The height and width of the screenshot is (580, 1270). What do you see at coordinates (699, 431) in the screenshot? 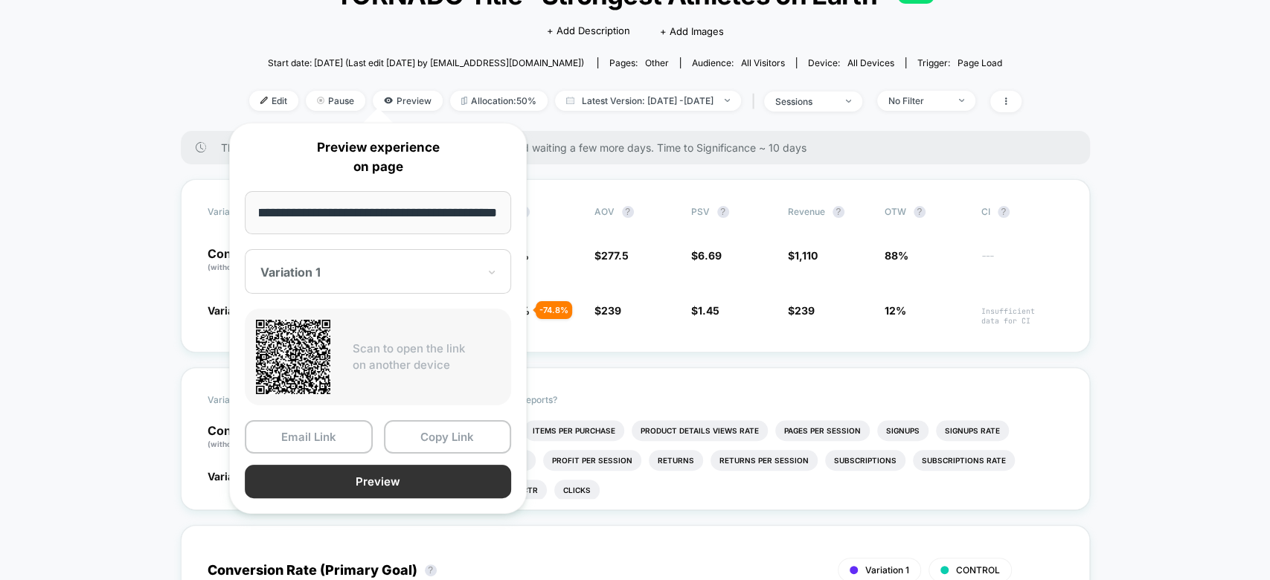
I see `li: Product Details Views Rate` at bounding box center [699, 431].